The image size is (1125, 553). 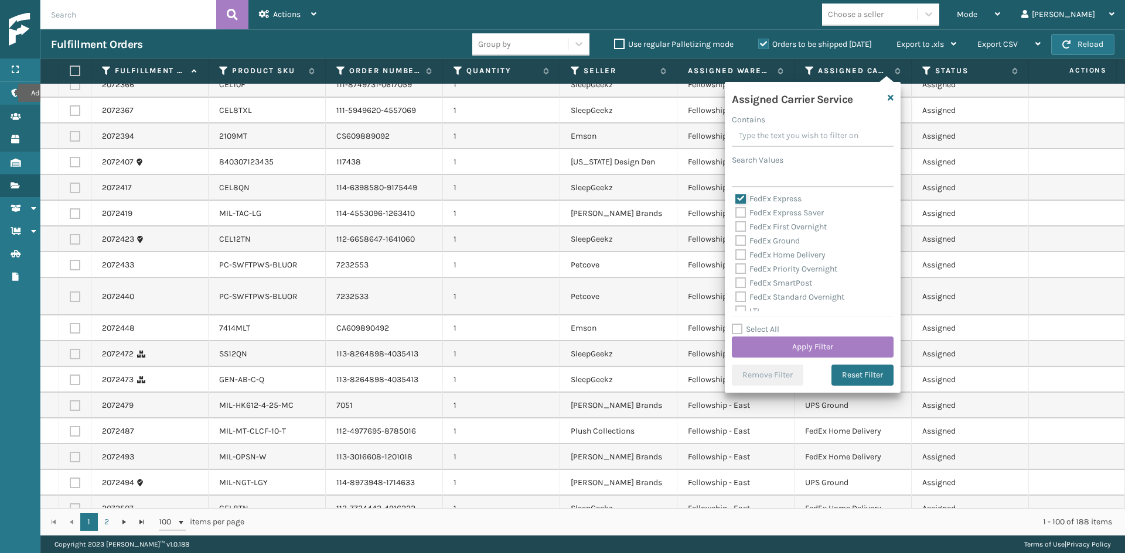 I want to click on a: 2072472, so click(x=118, y=354).